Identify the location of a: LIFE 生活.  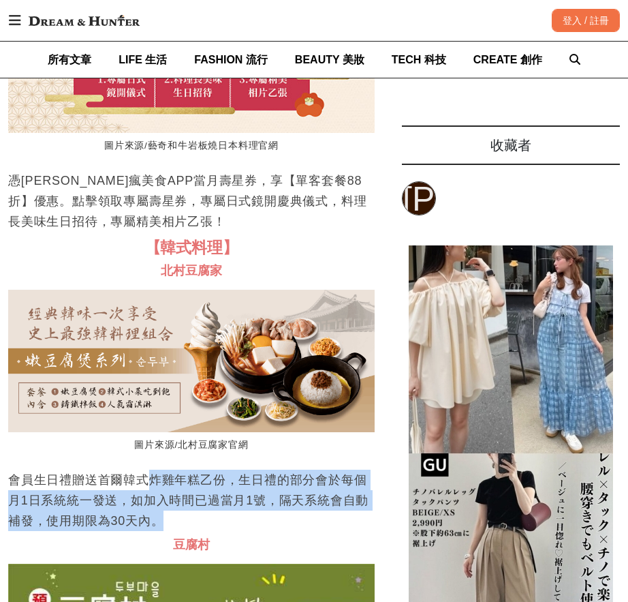
(142, 59).